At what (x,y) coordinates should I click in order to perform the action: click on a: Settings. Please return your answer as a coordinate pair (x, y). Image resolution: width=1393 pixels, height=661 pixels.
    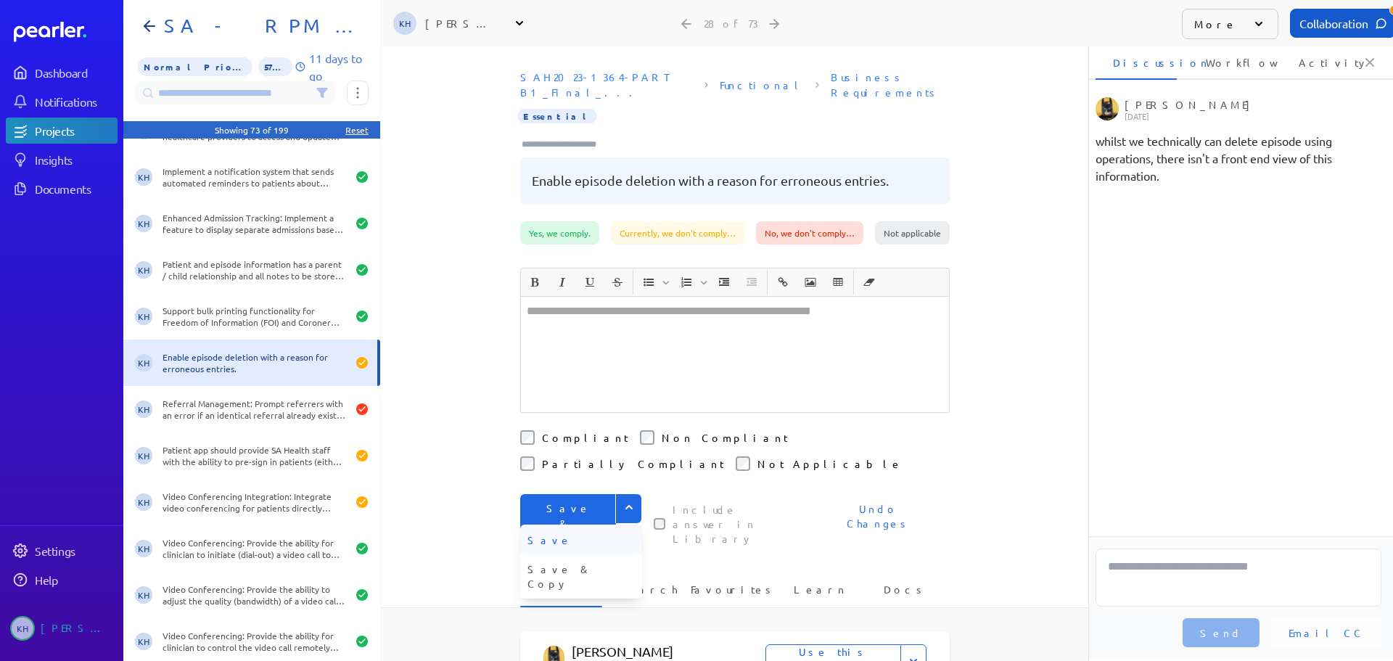
    Looking at the image, I should click on (62, 551).